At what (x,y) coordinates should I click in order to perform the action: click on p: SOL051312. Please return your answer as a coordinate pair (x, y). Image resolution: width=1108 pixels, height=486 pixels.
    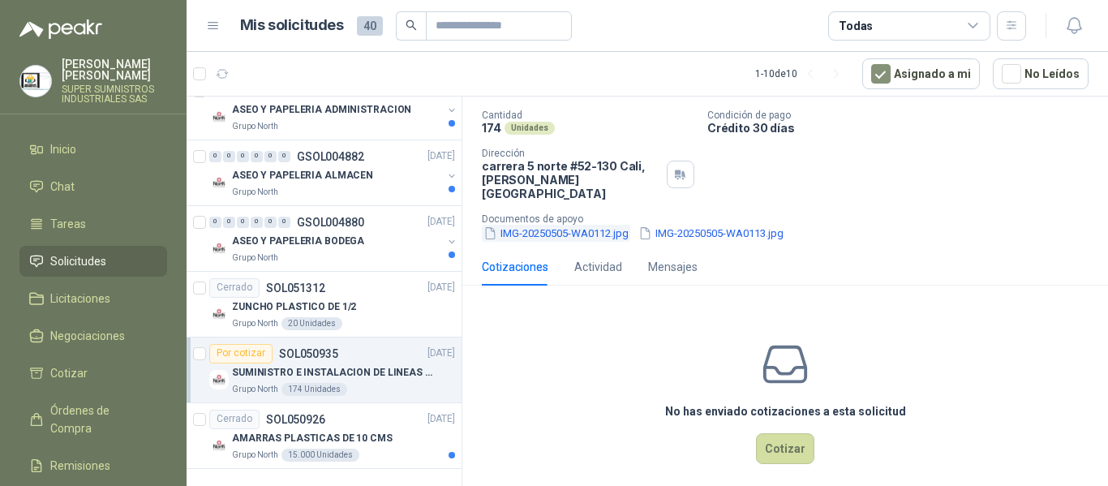
    Looking at the image, I should click on (295, 288).